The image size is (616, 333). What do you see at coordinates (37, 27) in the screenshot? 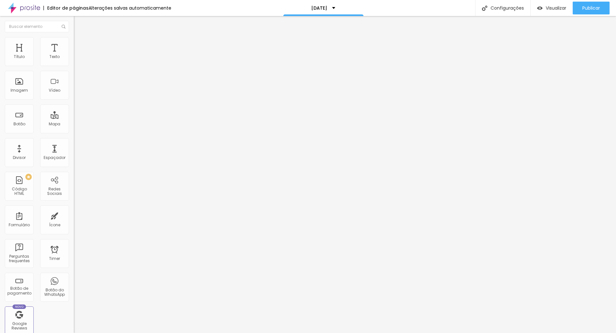
I see `input: Buscar elemento` at bounding box center [37, 27].